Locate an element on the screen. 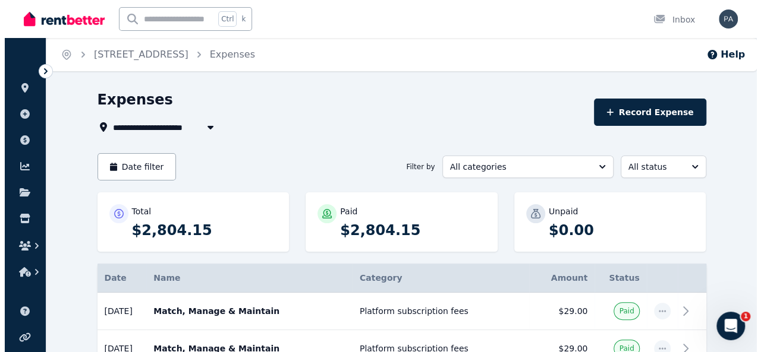 This screenshot has height=352, width=761. p: Paid is located at coordinates (343, 212).